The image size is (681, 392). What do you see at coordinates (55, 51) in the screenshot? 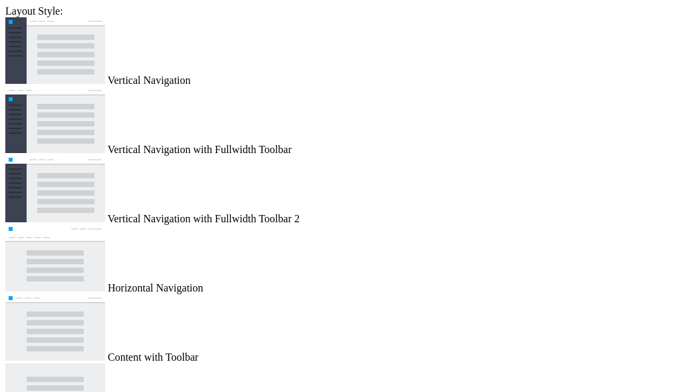
I see `img: vertical-nav.jpg` at bounding box center [55, 51].